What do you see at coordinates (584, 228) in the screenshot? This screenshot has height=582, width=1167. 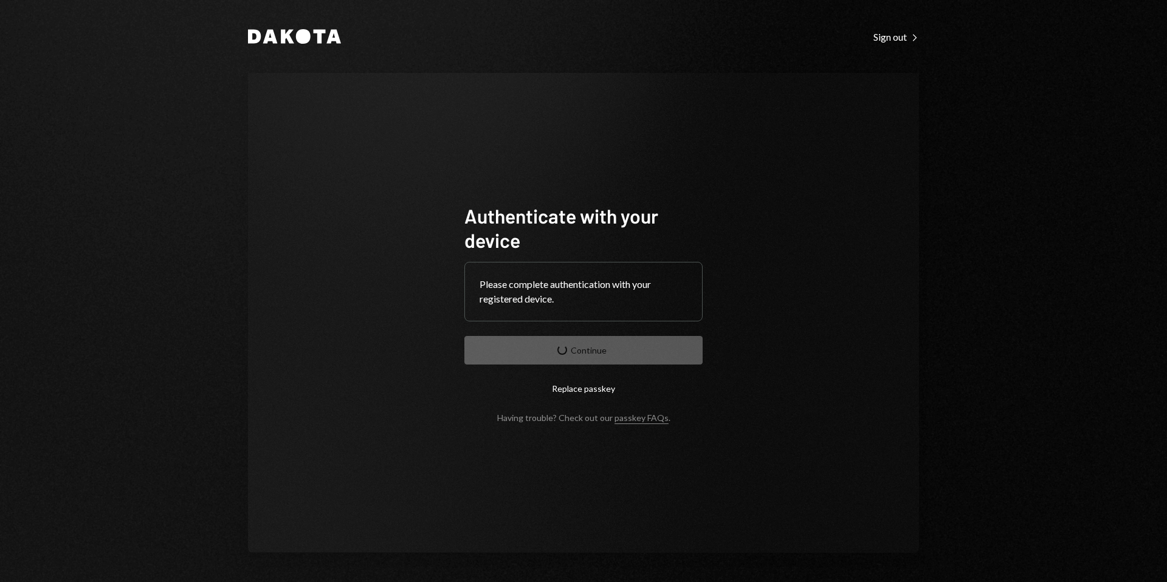 I see `h1: Authenticate with your device` at bounding box center [584, 228].